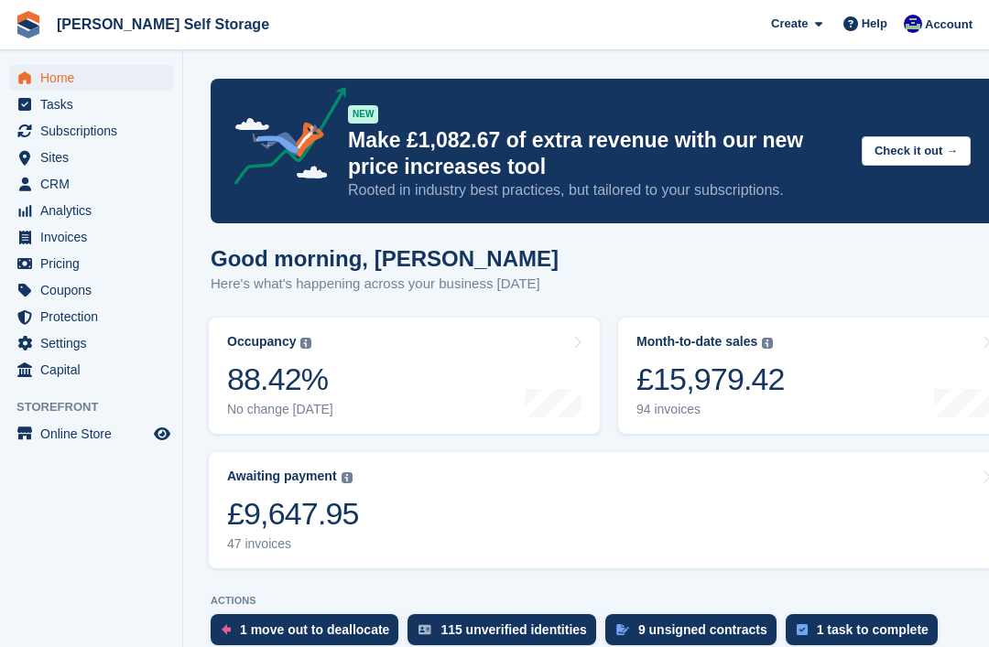 This screenshot has width=989, height=647. Describe the element at coordinates (513, 630) in the screenshot. I see `div: 115 unverified identities` at that location.